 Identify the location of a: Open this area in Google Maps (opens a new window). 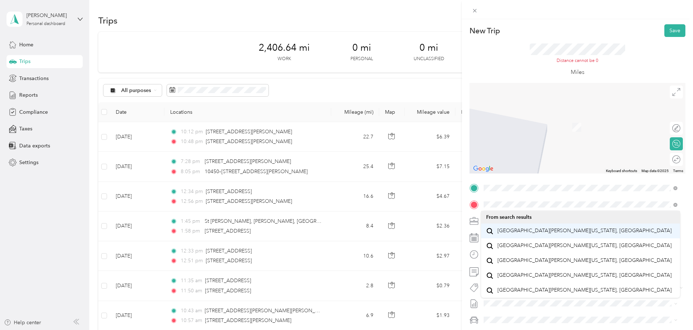
(483, 169).